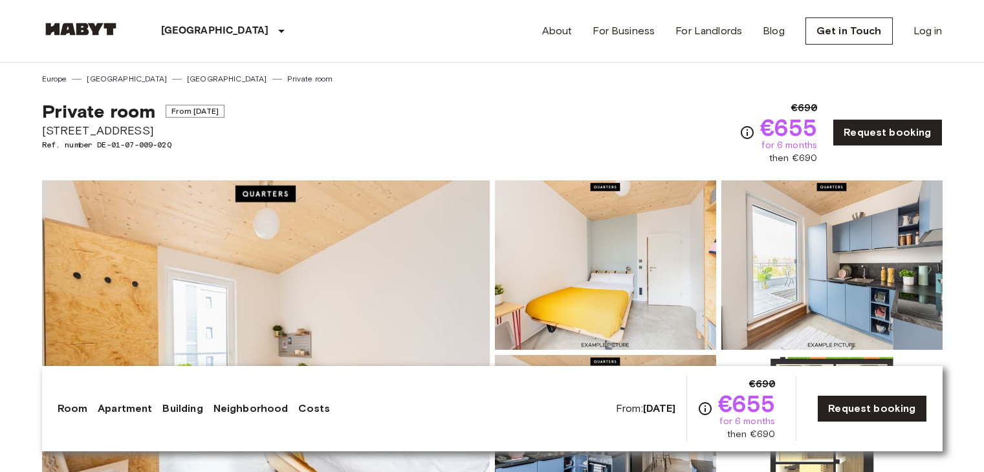 This screenshot has width=984, height=472. What do you see at coordinates (709, 31) in the screenshot?
I see `a: For Landlords` at bounding box center [709, 31].